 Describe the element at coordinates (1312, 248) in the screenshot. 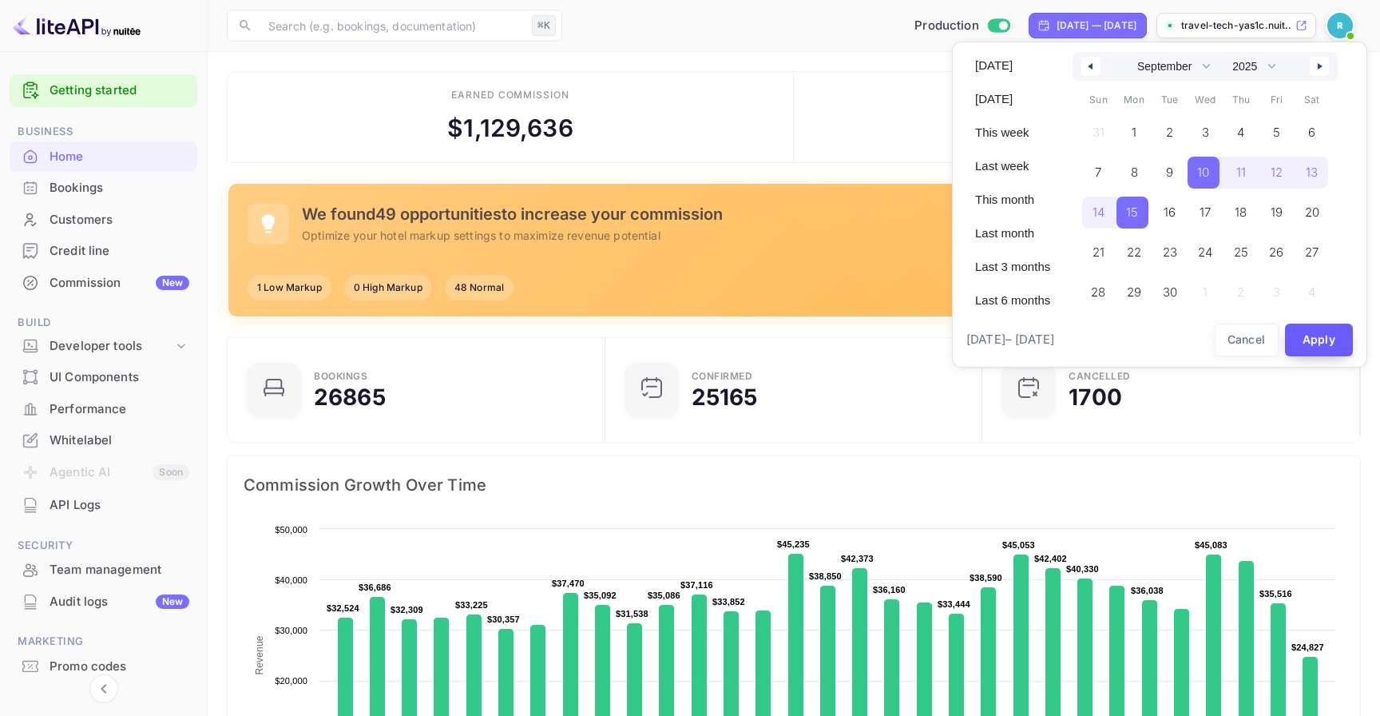

I see `button: 27` at that location.